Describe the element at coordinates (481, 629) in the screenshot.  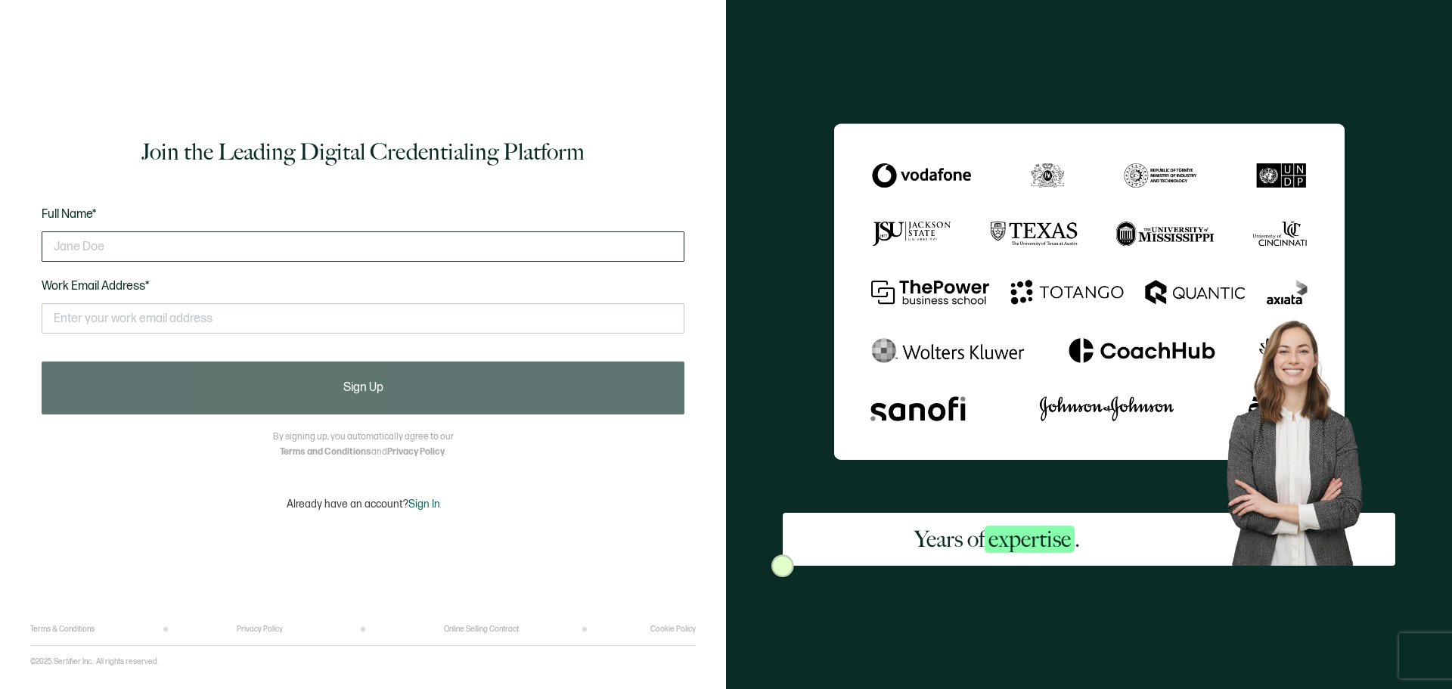
I see `a: Online Selling Contract` at that location.